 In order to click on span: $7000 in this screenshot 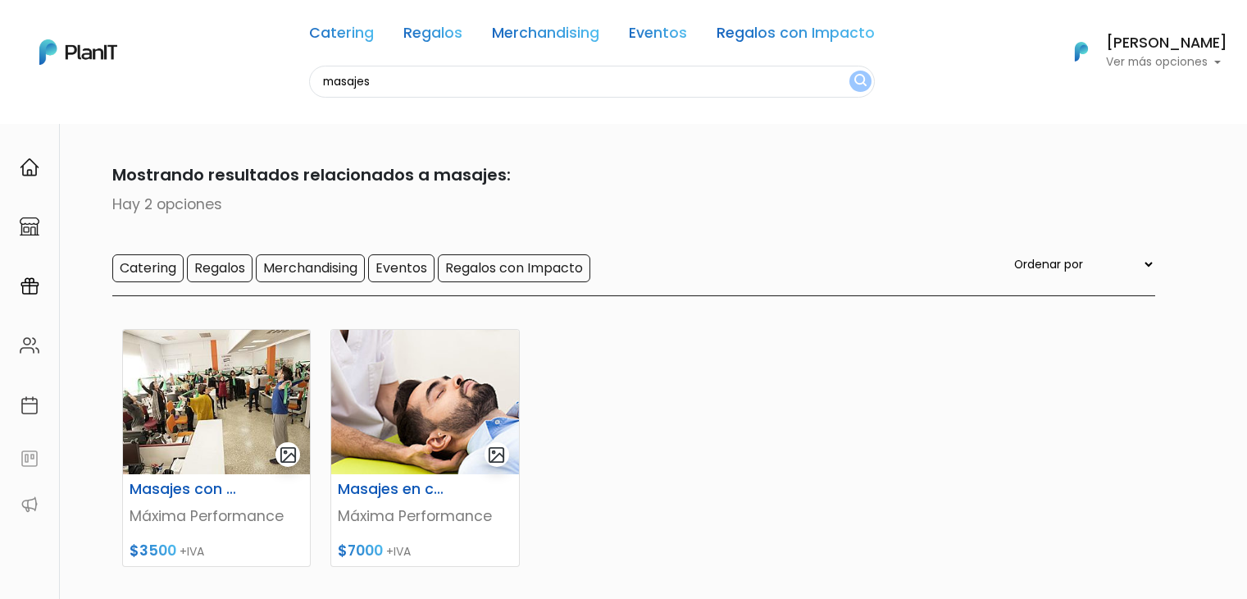, I will do `click(360, 550)`.